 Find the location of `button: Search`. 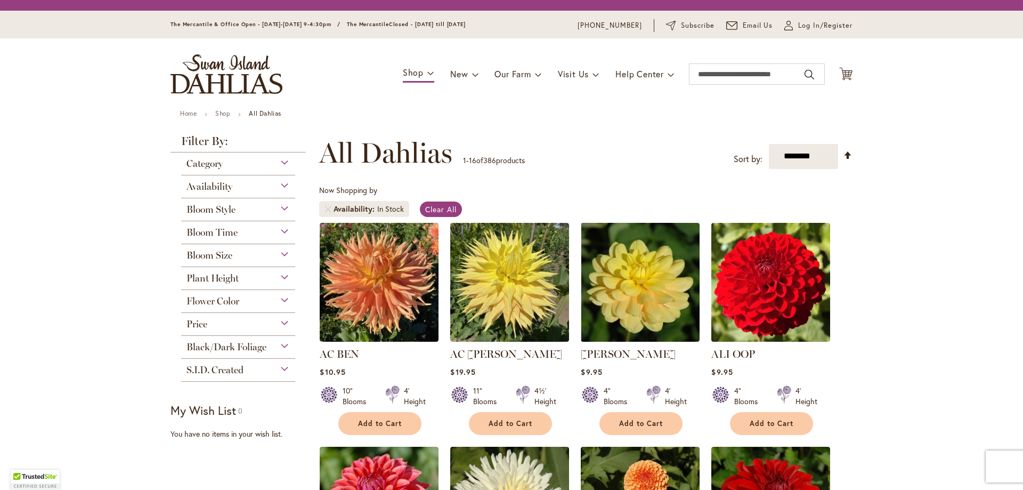

button: Search is located at coordinates (809, 75).